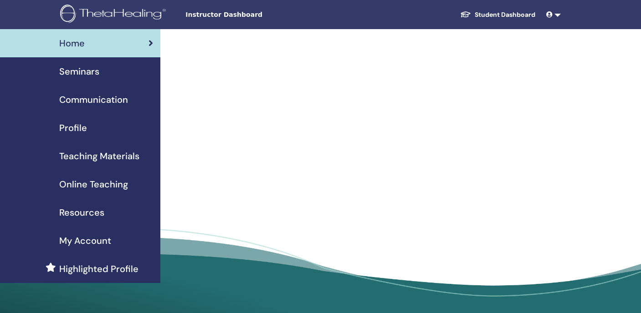  Describe the element at coordinates (465, 14) in the screenshot. I see `img: graduation-cap-white.svg` at that location.